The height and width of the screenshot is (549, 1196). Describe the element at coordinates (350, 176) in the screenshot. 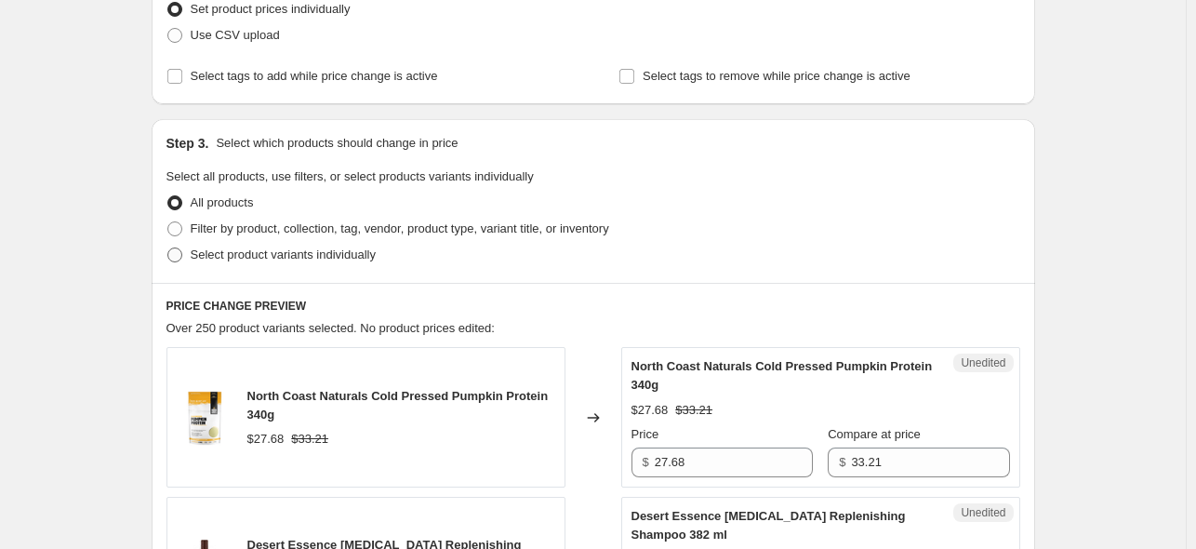

I see `span: Select all products, use filters, or select products variants individually` at that location.